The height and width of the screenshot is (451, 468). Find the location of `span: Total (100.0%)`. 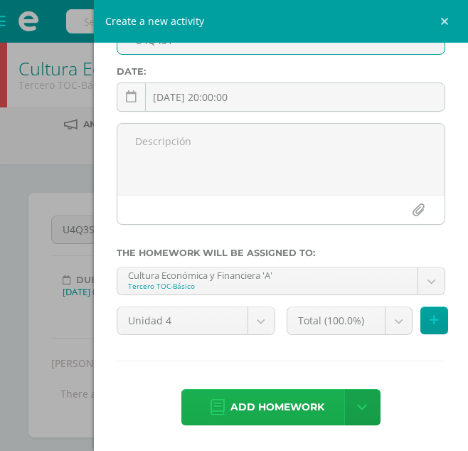

span: Total (100.0%) is located at coordinates (335, 321).